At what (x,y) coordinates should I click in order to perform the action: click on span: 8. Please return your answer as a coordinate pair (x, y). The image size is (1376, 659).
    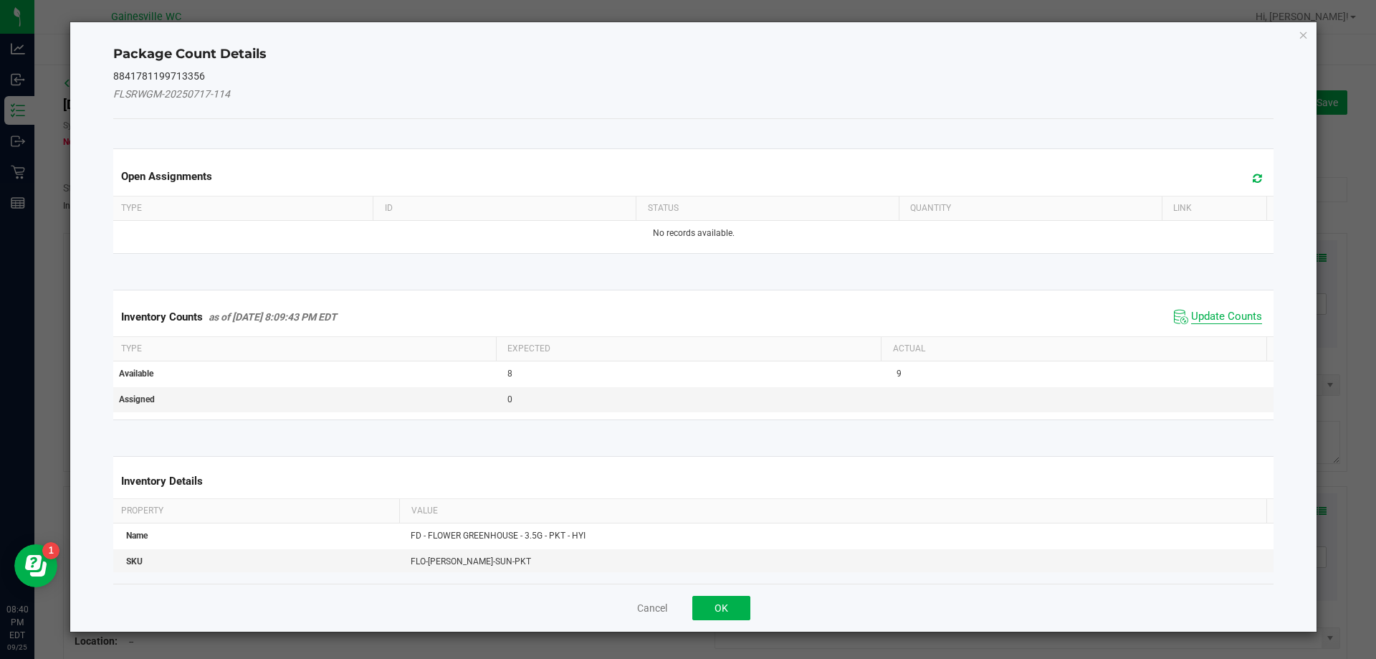
    Looking at the image, I should click on (510, 373).